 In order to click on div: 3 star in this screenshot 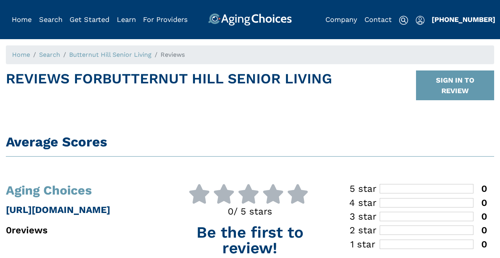, I will do `click(363, 216)`.